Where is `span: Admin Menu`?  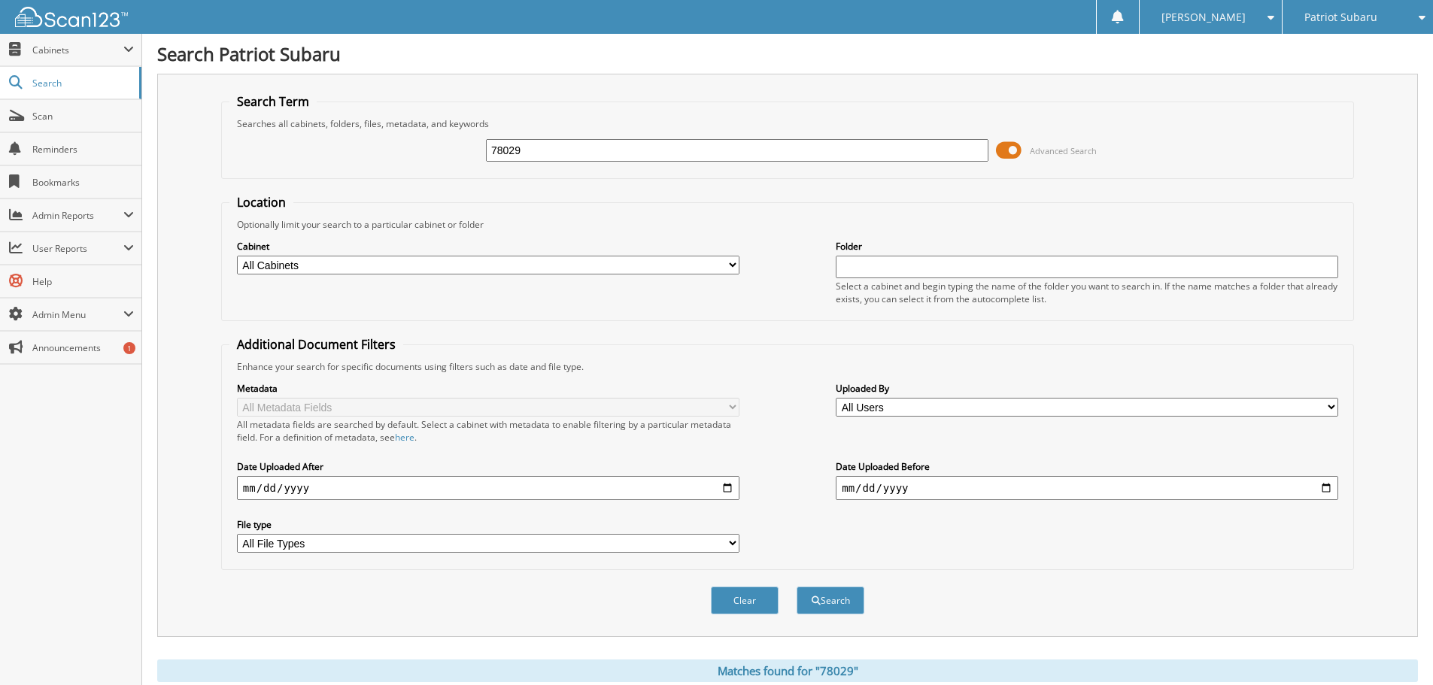 span: Admin Menu is located at coordinates (77, 314).